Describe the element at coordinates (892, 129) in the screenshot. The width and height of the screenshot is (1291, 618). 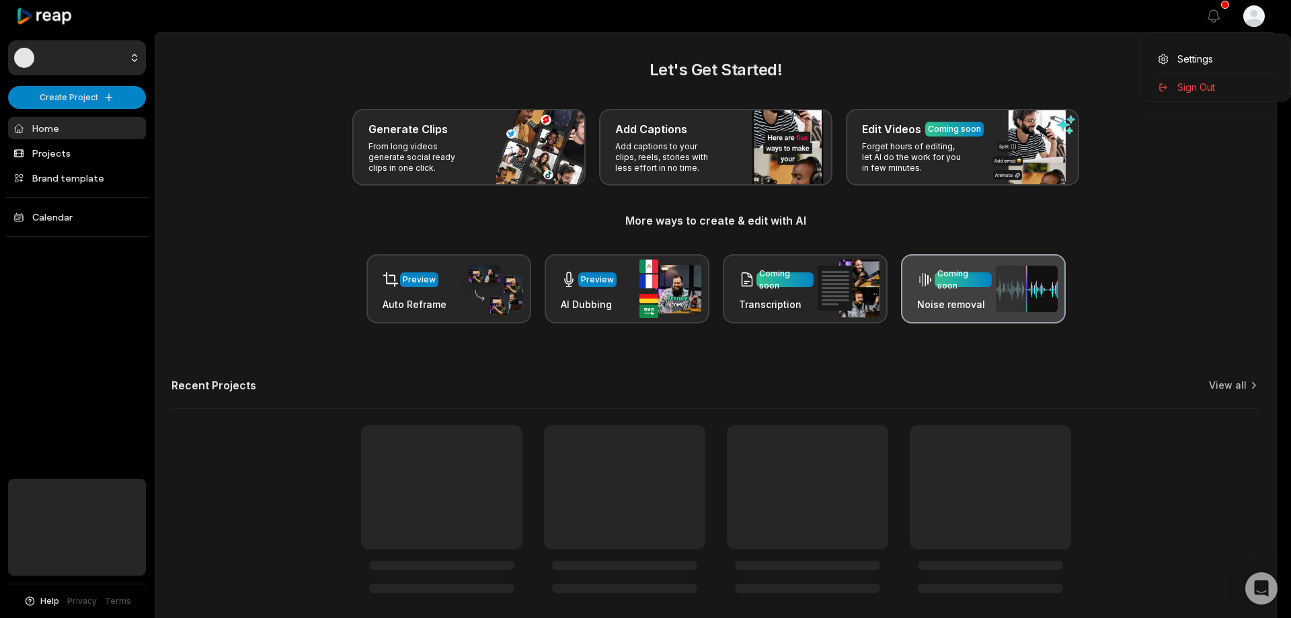
I see `h3: Edit Videos` at that location.